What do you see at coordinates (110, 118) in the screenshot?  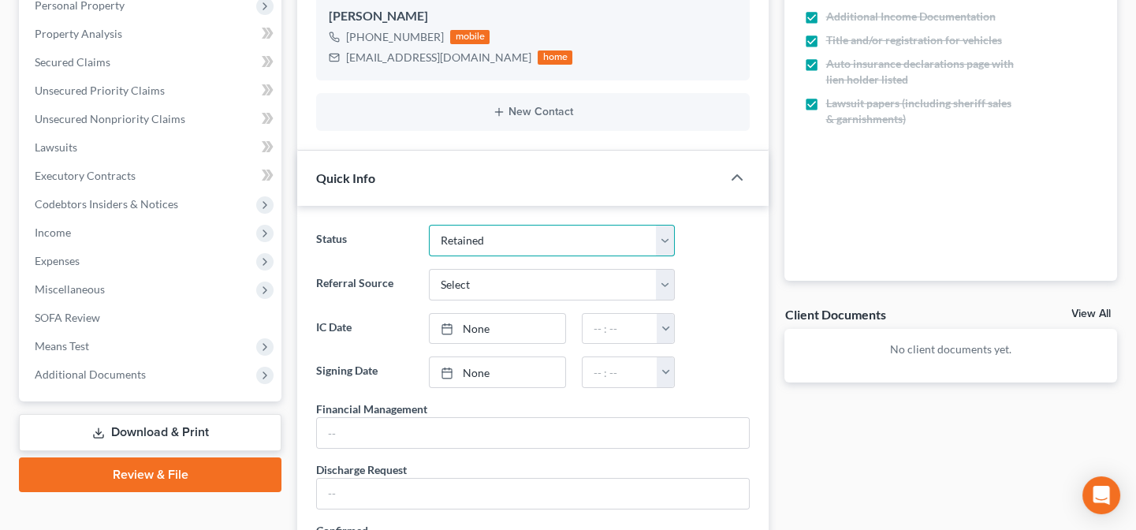 I see `span: Unsecured Nonpriority Claims` at bounding box center [110, 118].